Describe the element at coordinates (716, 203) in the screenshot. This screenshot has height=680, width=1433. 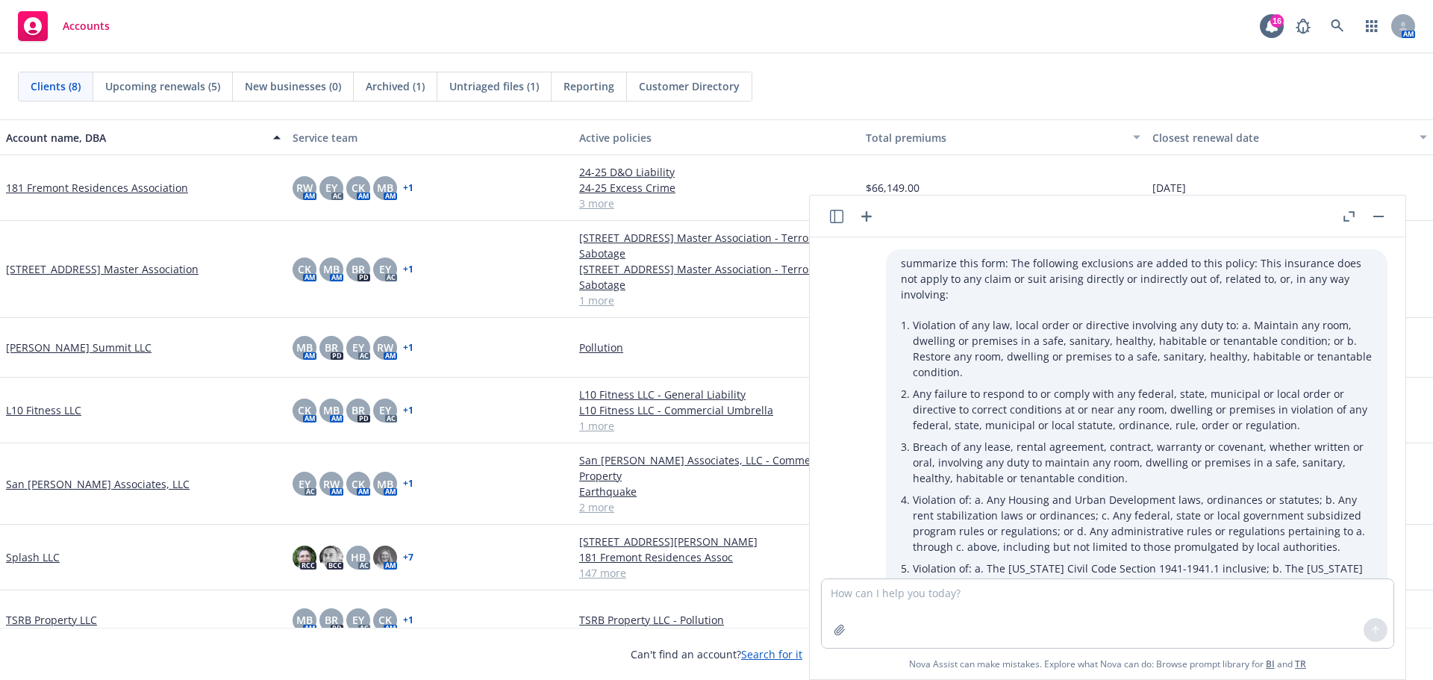
I see `a: 3 more` at that location.